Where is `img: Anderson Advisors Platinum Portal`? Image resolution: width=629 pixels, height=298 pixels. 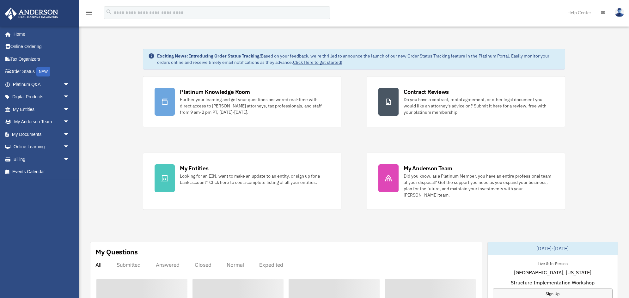 img: Anderson Advisors Platinum Portal is located at coordinates (31, 14).